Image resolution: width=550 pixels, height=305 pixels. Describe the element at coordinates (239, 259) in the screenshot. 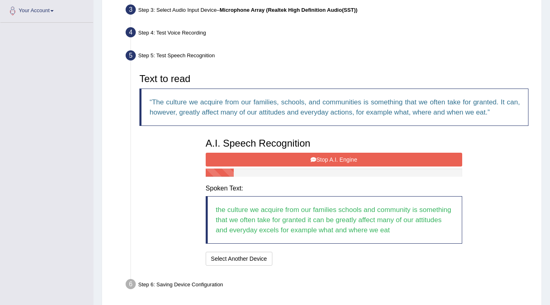

I see `button: Select Another Device` at that location.